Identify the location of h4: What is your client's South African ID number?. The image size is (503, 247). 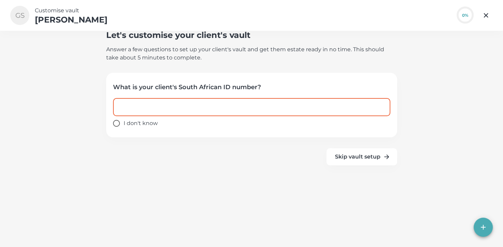
(252, 87).